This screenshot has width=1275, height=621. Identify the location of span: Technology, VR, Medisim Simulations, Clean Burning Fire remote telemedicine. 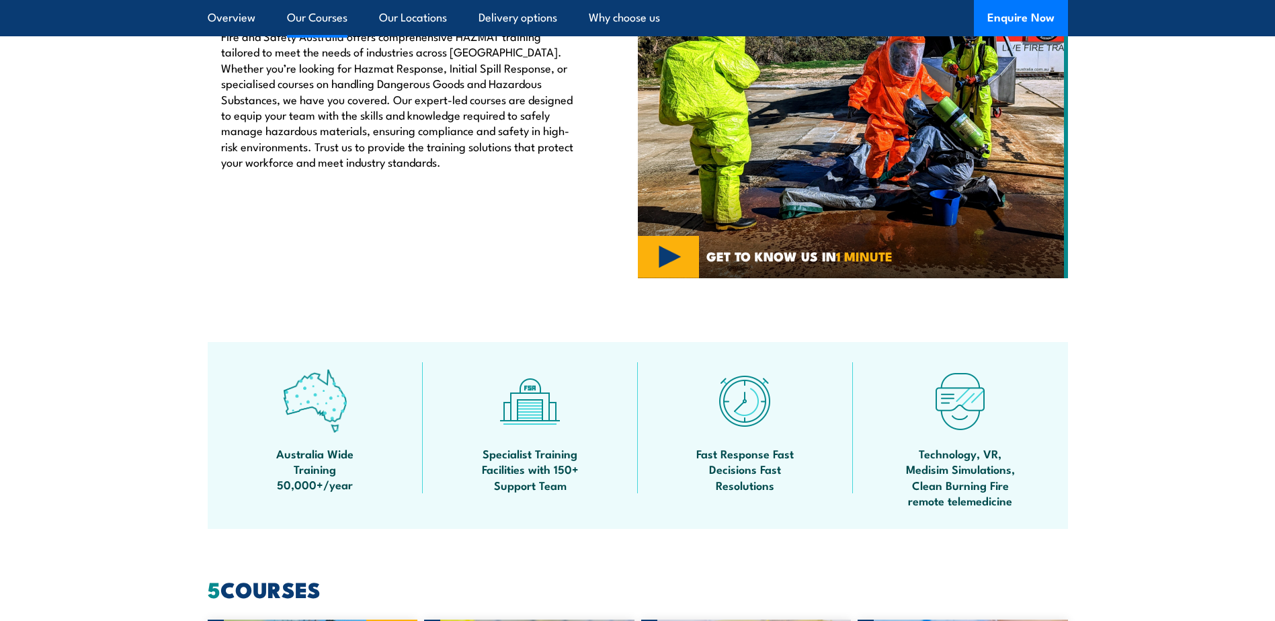
(960, 477).